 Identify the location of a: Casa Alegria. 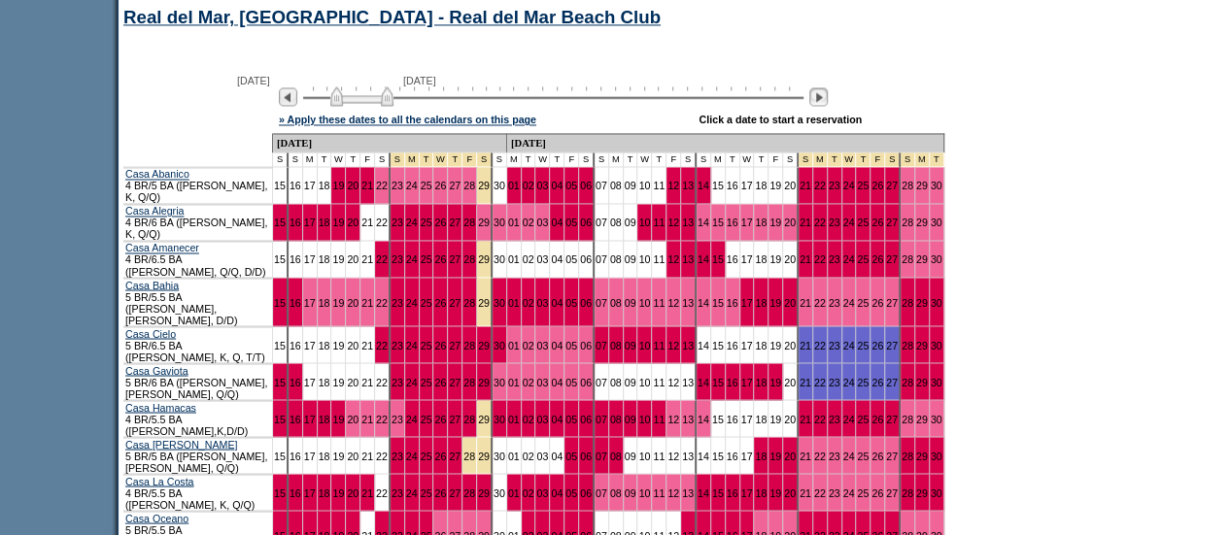
(154, 211).